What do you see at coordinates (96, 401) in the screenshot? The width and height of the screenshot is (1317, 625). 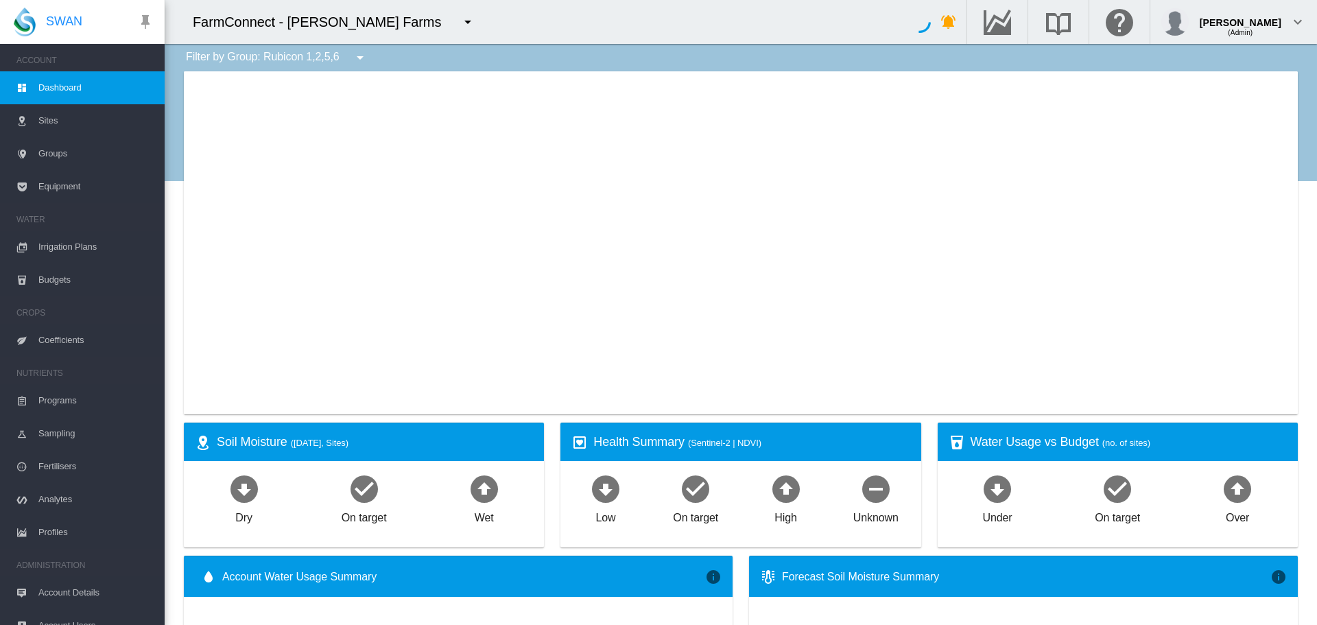 I see `span: Programs` at bounding box center [96, 401].